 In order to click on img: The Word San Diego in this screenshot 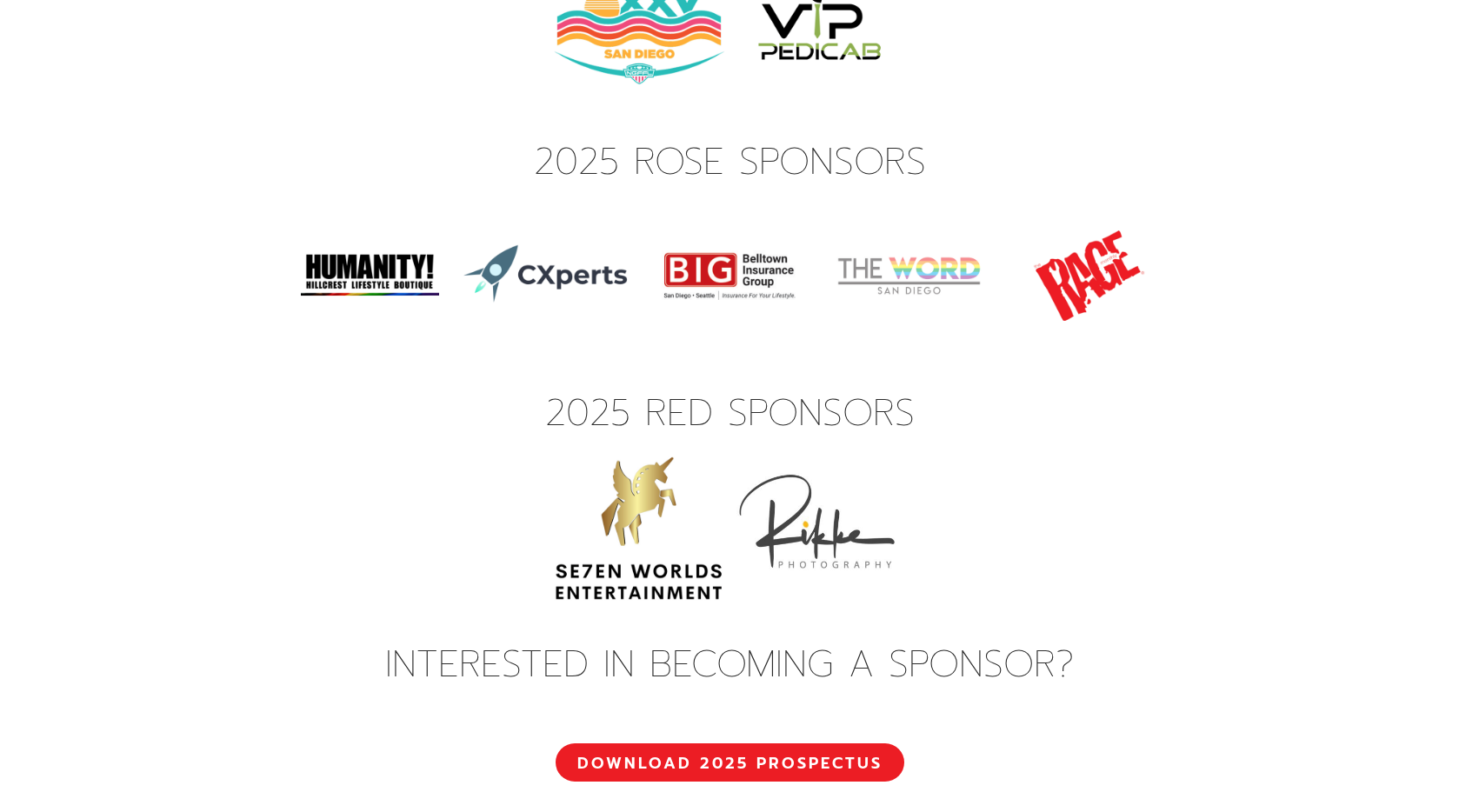, I will do `click(908, 275)`.